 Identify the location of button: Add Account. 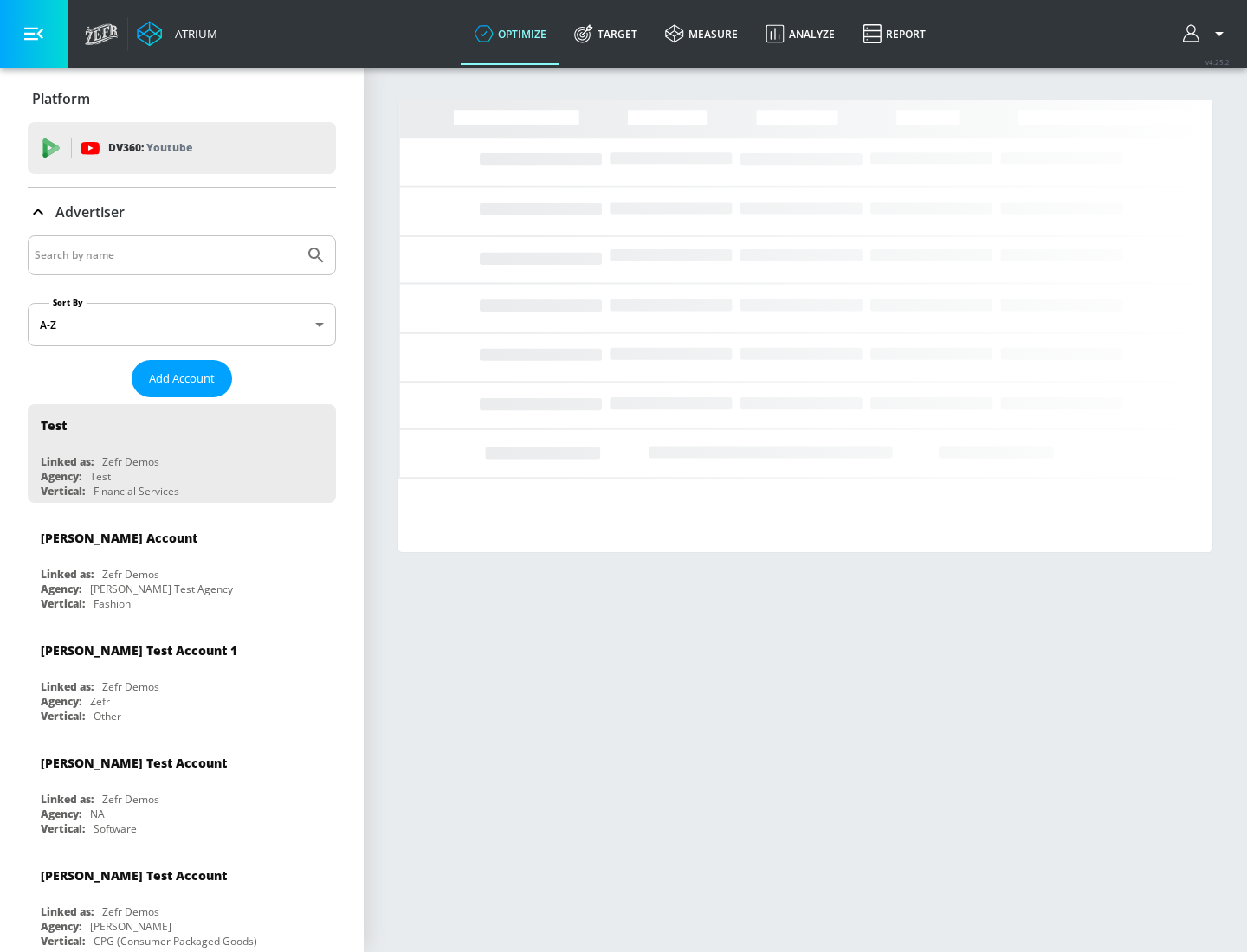
(182, 378).